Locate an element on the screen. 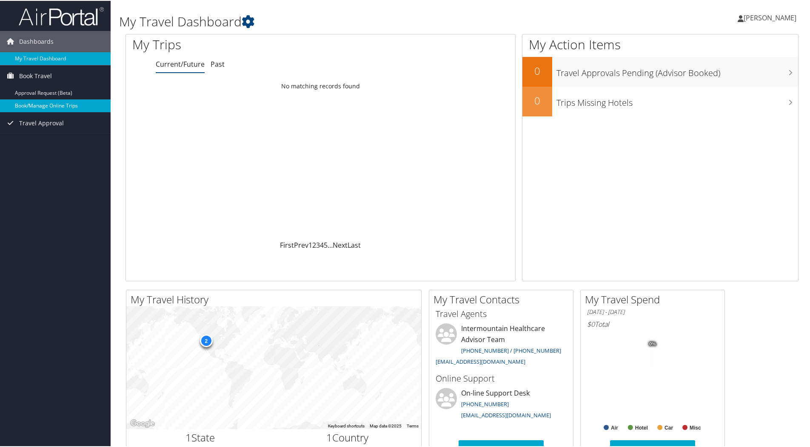 The height and width of the screenshot is (447, 810). h2: Country is located at coordinates (347, 437).